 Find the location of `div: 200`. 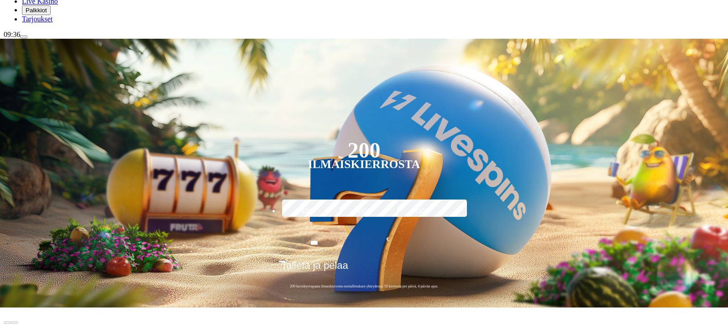

div: 200 is located at coordinates (364, 151).